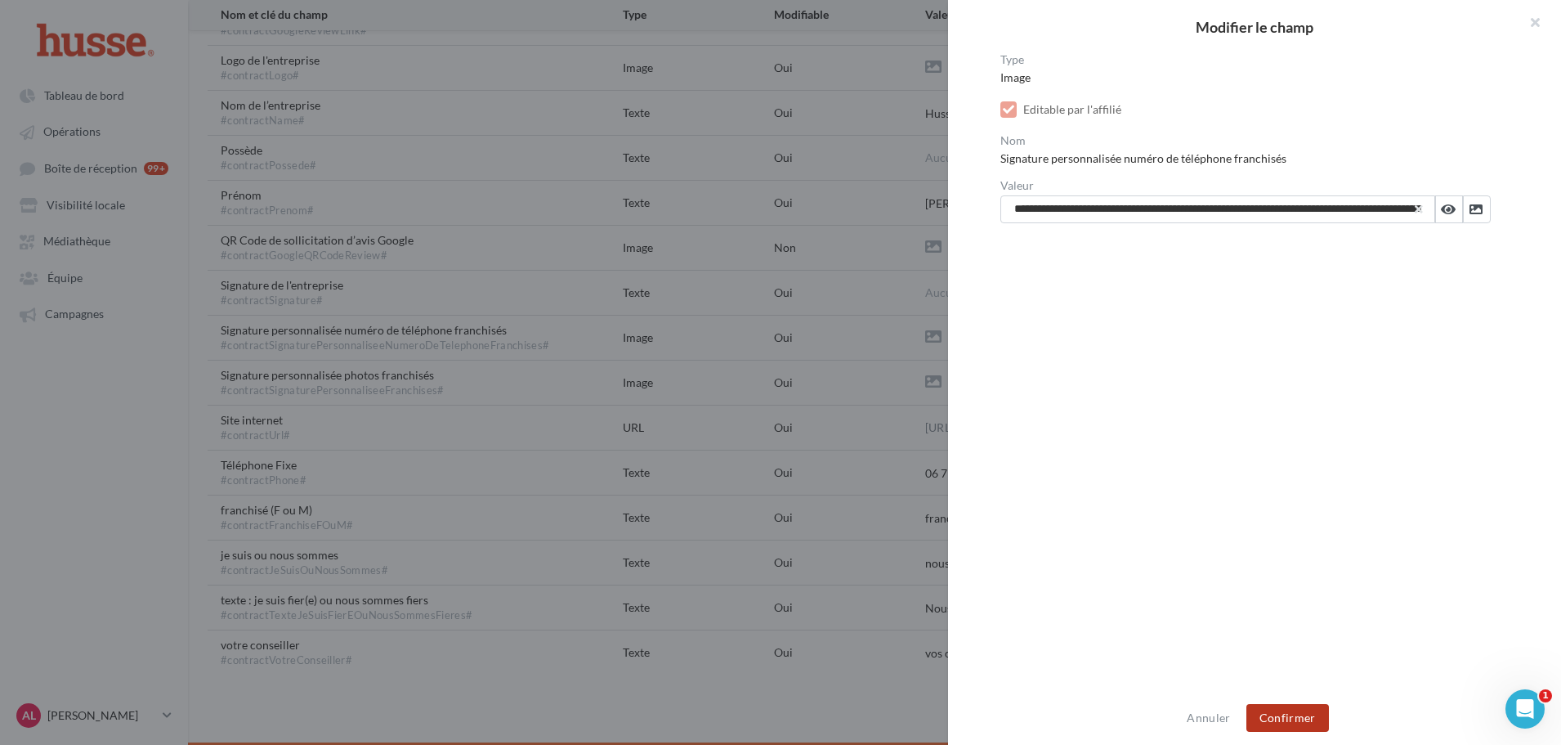  What do you see at coordinates (1261, 78) in the screenshot?
I see `div: Image` at bounding box center [1261, 78].